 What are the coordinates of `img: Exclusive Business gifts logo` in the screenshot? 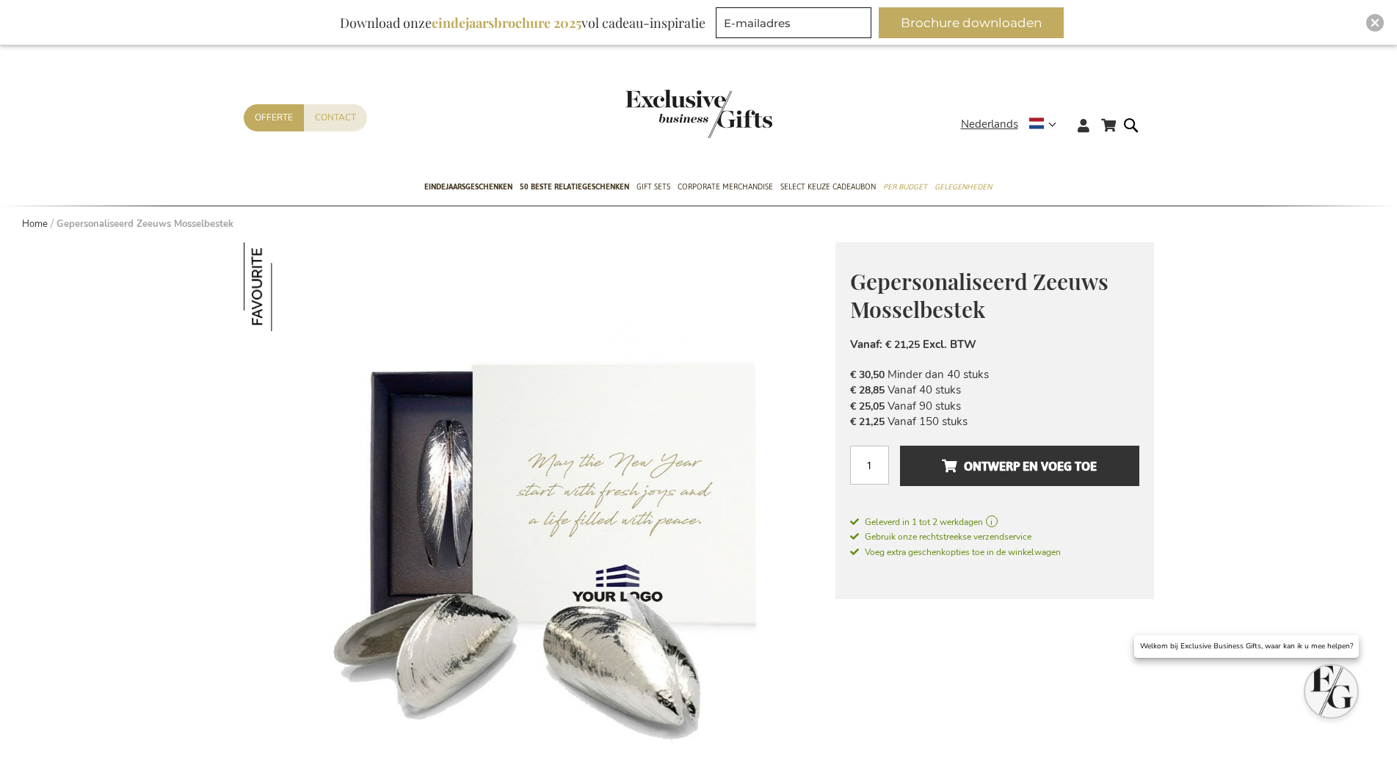 It's located at (699, 114).